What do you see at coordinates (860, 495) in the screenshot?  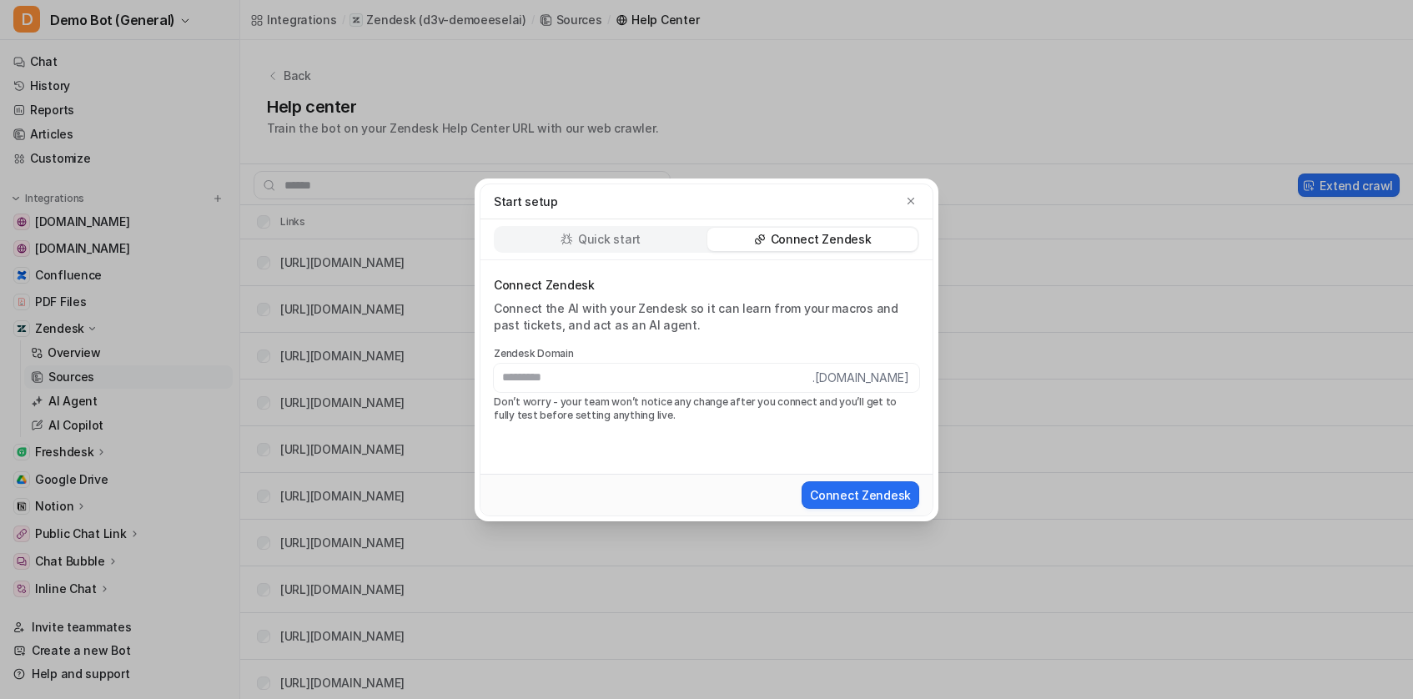 I see `button: Connect Zendesk` at bounding box center [860, 495].